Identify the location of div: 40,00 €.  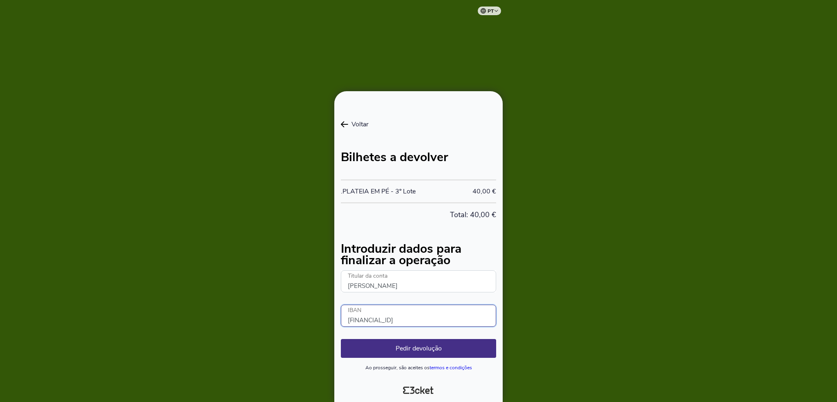
(484, 191).